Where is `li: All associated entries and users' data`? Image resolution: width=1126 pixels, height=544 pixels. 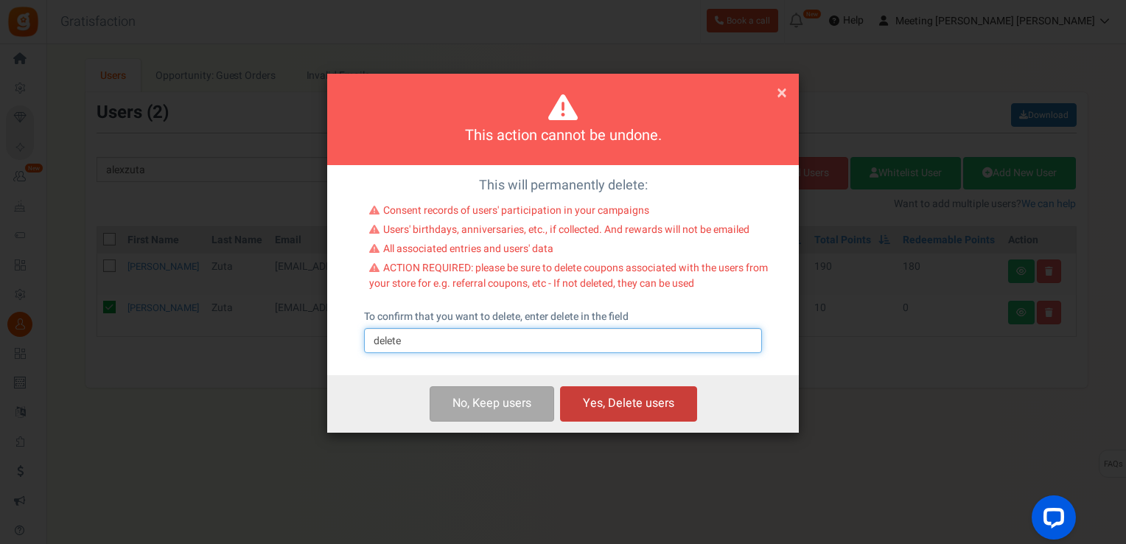 li: All associated entries and users' data is located at coordinates (568, 251).